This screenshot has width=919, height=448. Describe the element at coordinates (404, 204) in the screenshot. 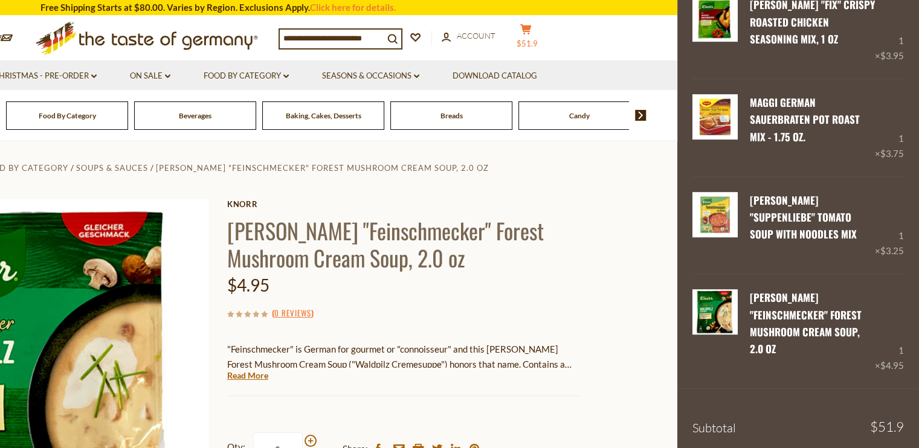

I see `a: Knorr` at that location.